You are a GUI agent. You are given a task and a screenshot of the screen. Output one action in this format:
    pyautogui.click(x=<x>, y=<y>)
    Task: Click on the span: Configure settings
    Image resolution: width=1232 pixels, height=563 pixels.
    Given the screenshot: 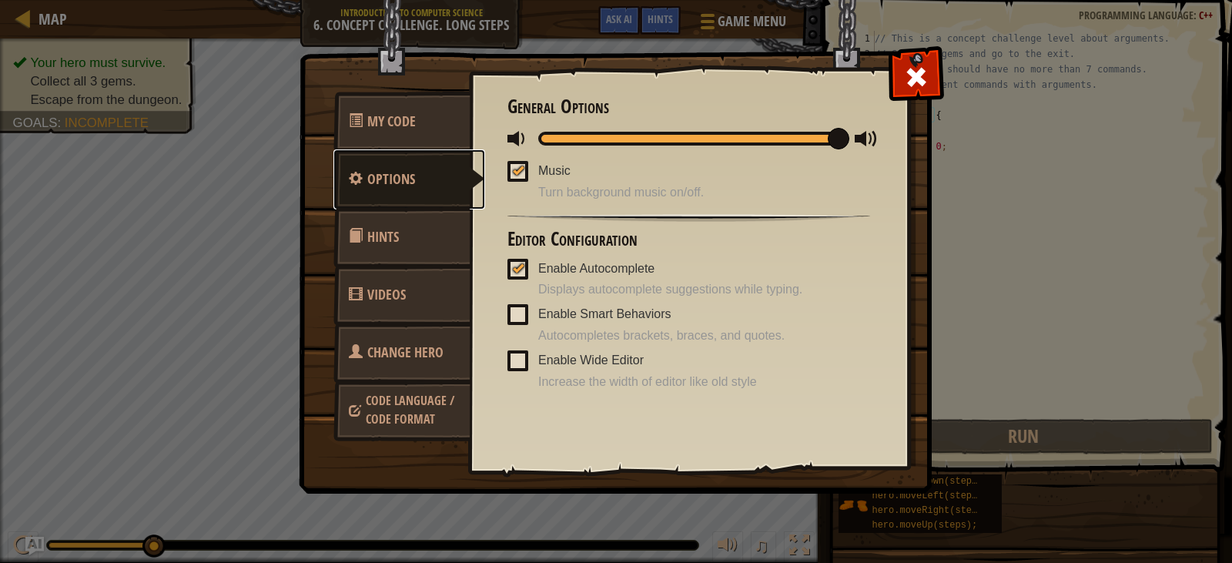 What is the action you would take?
    pyautogui.click(x=391, y=179)
    